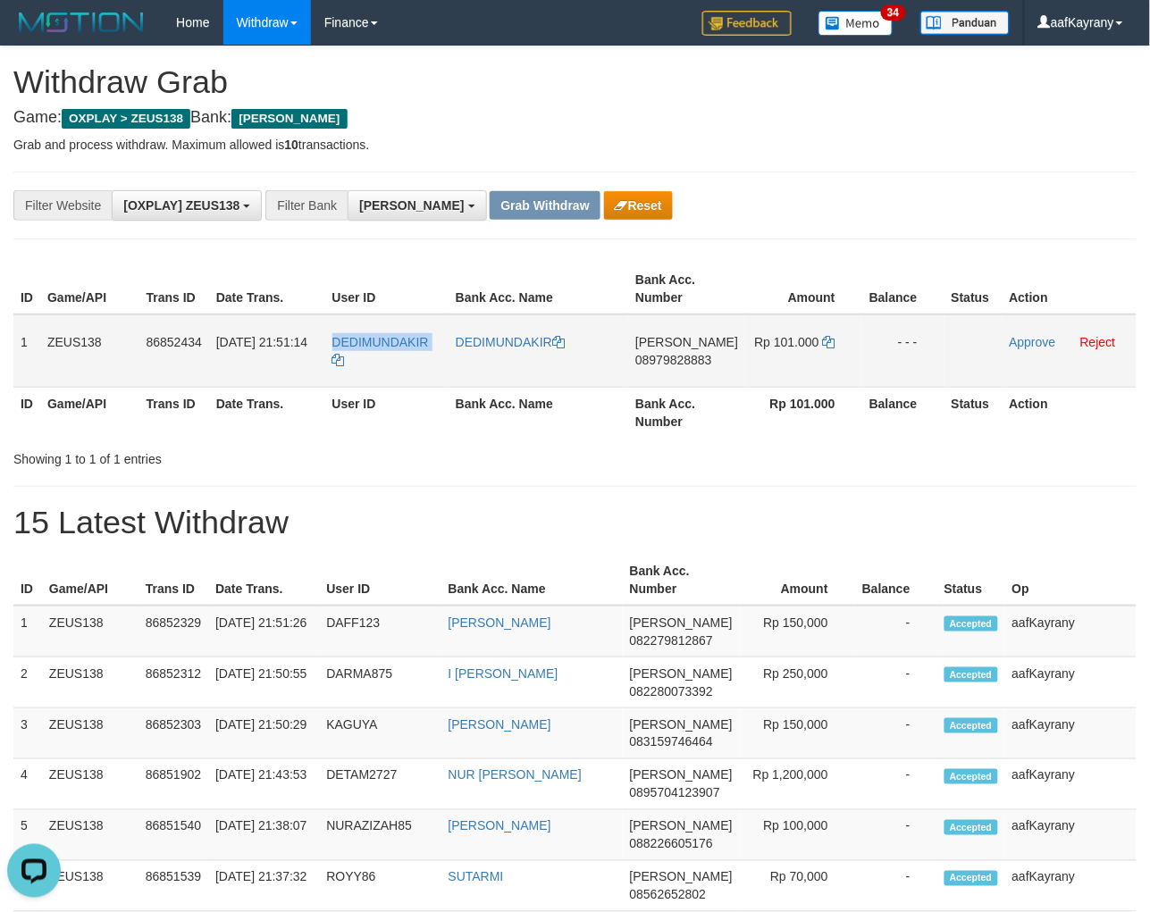 The image size is (1150, 912). I want to click on td: Rp 150,000, so click(797, 632).